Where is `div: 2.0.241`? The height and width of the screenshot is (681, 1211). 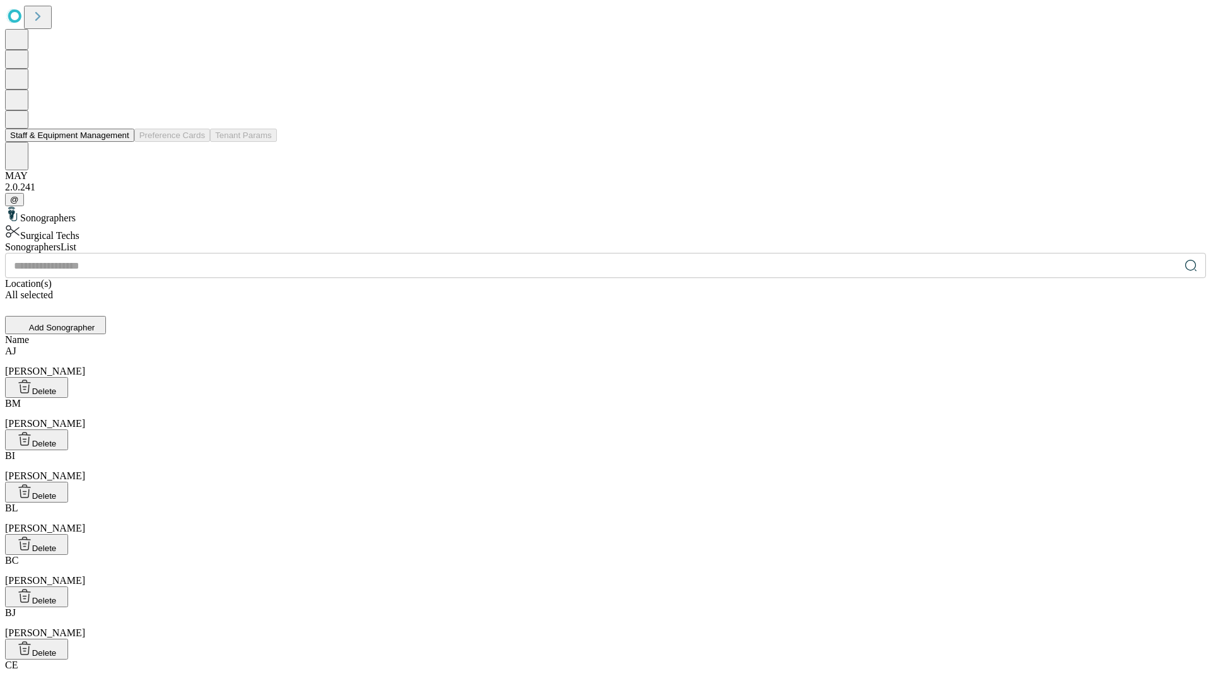 div: 2.0.241 is located at coordinates (605, 187).